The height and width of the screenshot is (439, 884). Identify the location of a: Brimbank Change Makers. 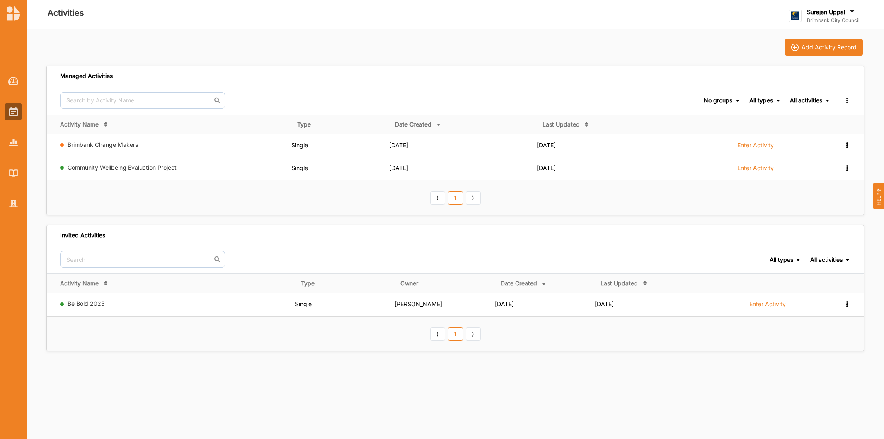
(103, 144).